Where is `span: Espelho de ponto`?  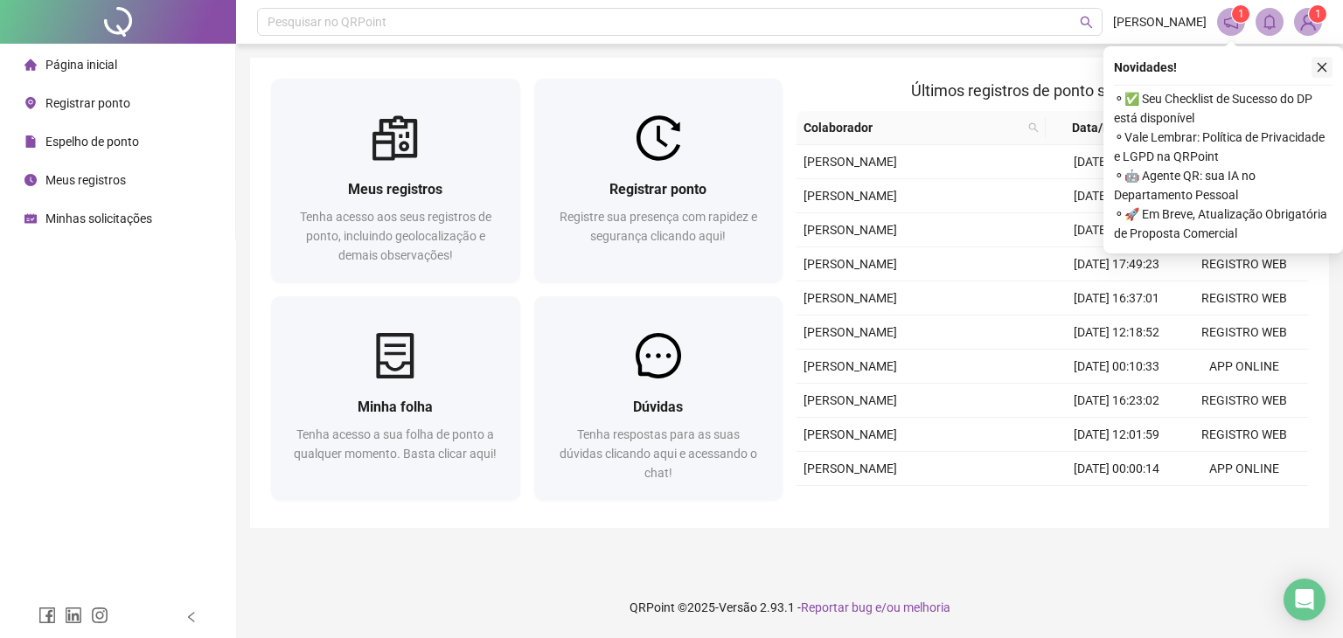 span: Espelho de ponto is located at coordinates (92, 142).